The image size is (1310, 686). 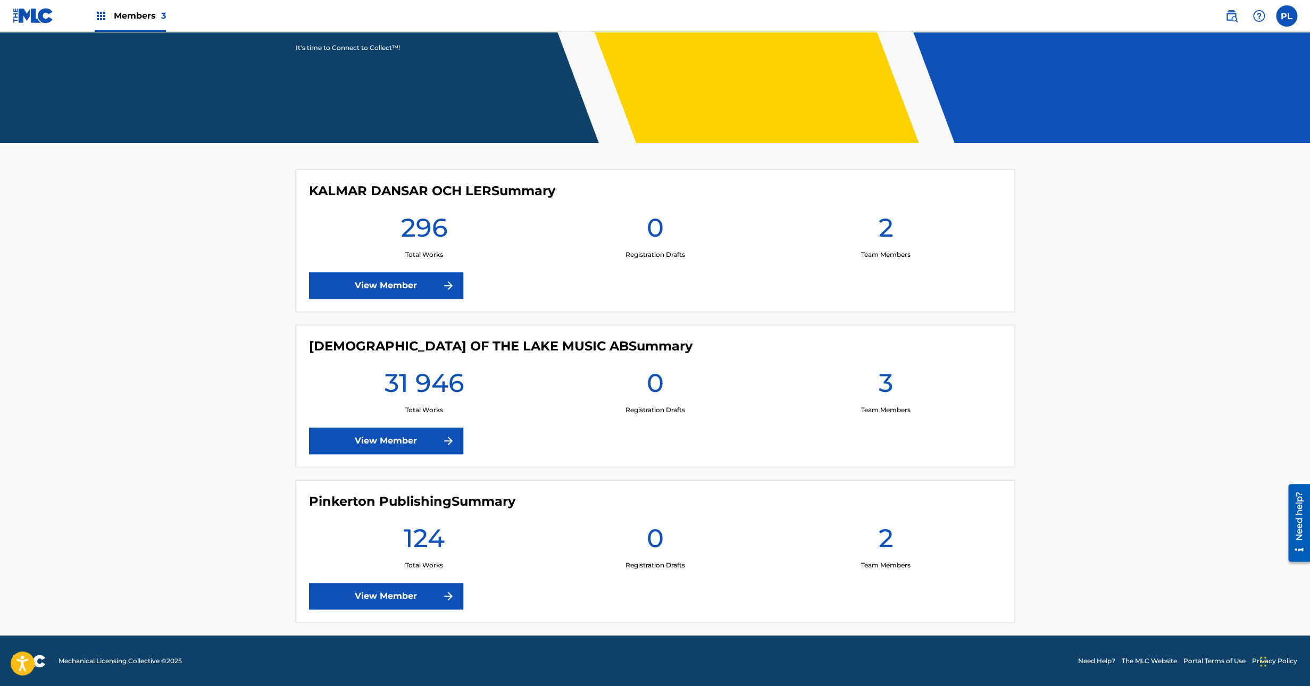 What do you see at coordinates (19, 43) in the screenshot?
I see `div: Open Resource Center` at bounding box center [19, 43].